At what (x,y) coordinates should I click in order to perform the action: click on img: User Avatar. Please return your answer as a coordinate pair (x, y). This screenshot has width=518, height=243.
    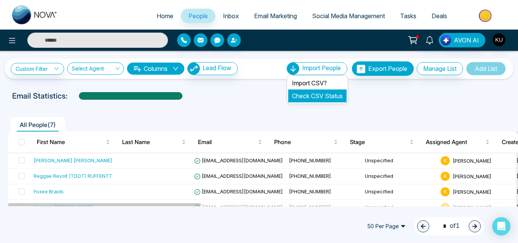
    Looking at the image, I should click on (499, 40).